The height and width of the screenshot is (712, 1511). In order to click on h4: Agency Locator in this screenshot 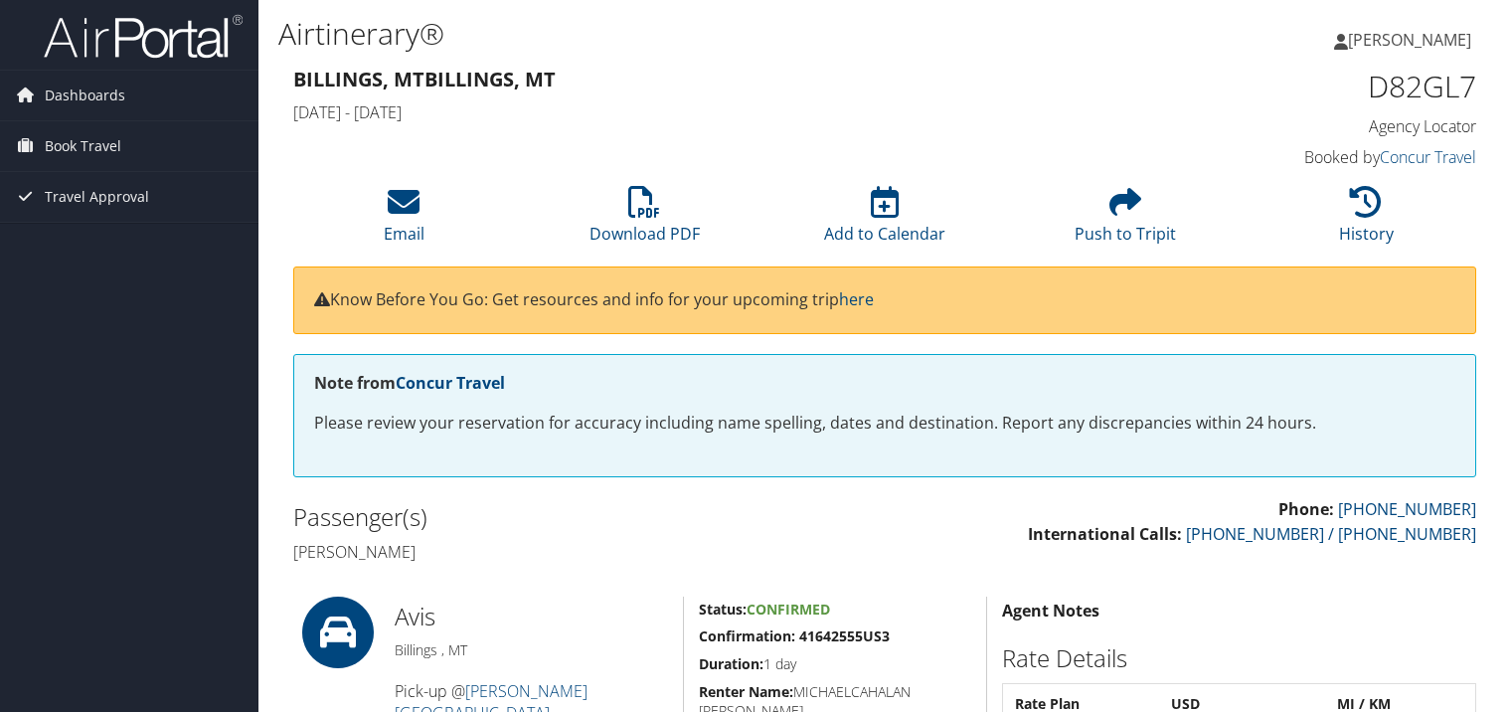, I will do `click(1339, 126)`.